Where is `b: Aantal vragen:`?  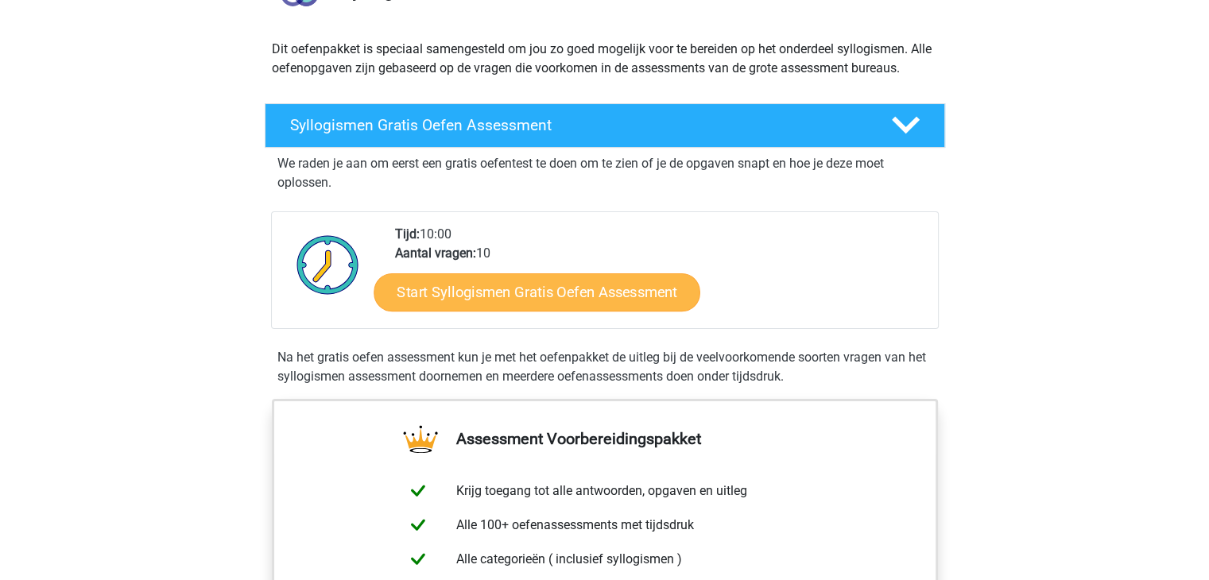 b: Aantal vragen: is located at coordinates (436, 253).